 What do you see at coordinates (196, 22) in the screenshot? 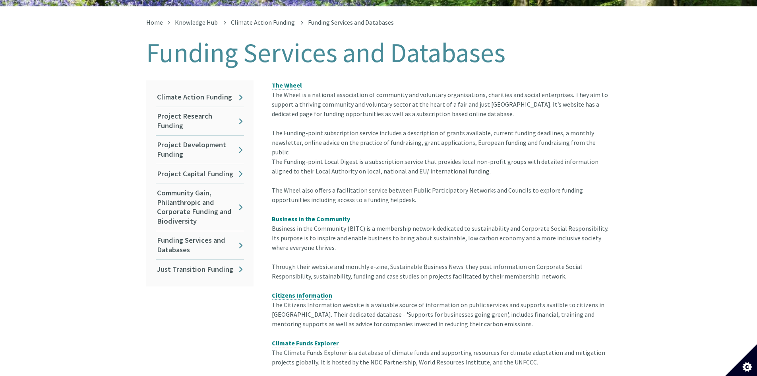
I see `a: Knowledge Hub` at bounding box center [196, 22].